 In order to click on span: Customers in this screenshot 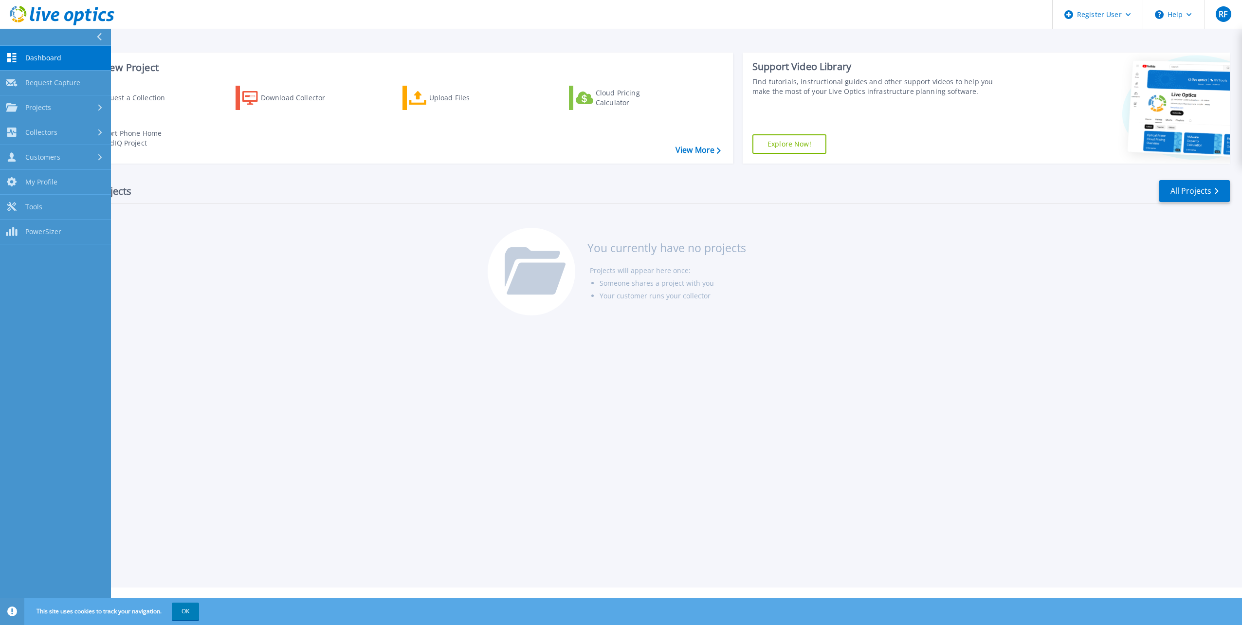, I will do `click(43, 157)`.